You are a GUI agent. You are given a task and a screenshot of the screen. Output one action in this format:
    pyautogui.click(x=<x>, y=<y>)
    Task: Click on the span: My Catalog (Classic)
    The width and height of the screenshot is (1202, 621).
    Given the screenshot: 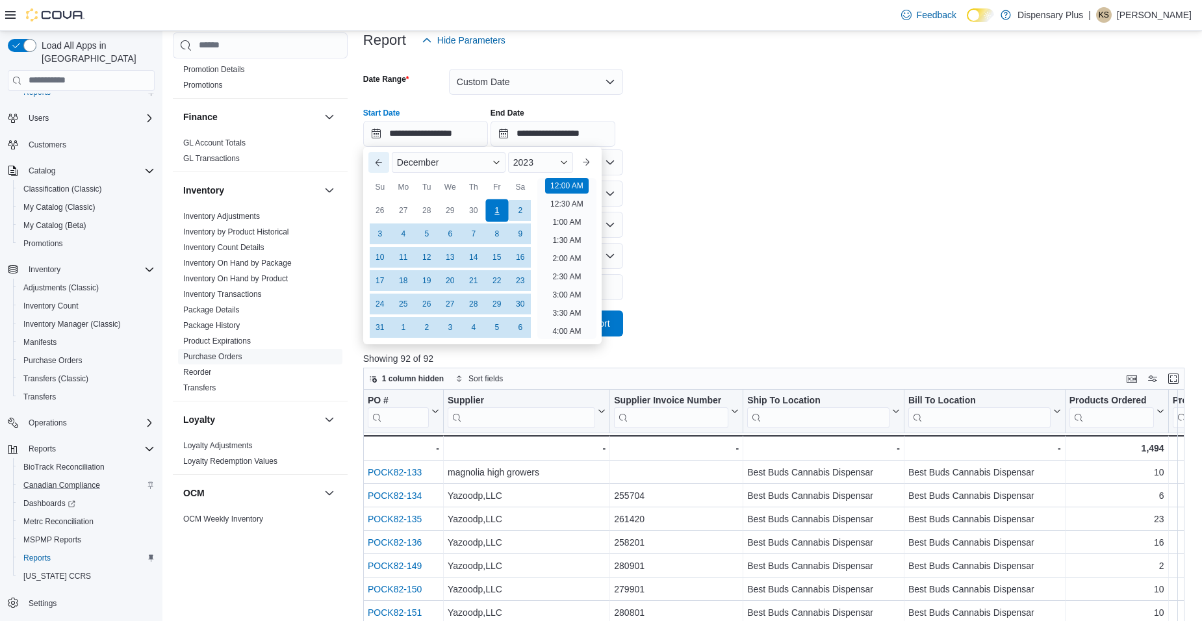 What is the action you would take?
    pyautogui.click(x=86, y=207)
    